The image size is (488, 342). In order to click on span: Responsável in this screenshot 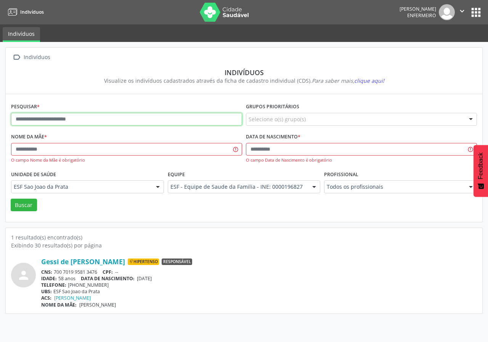, I will do `click(177, 262)`.